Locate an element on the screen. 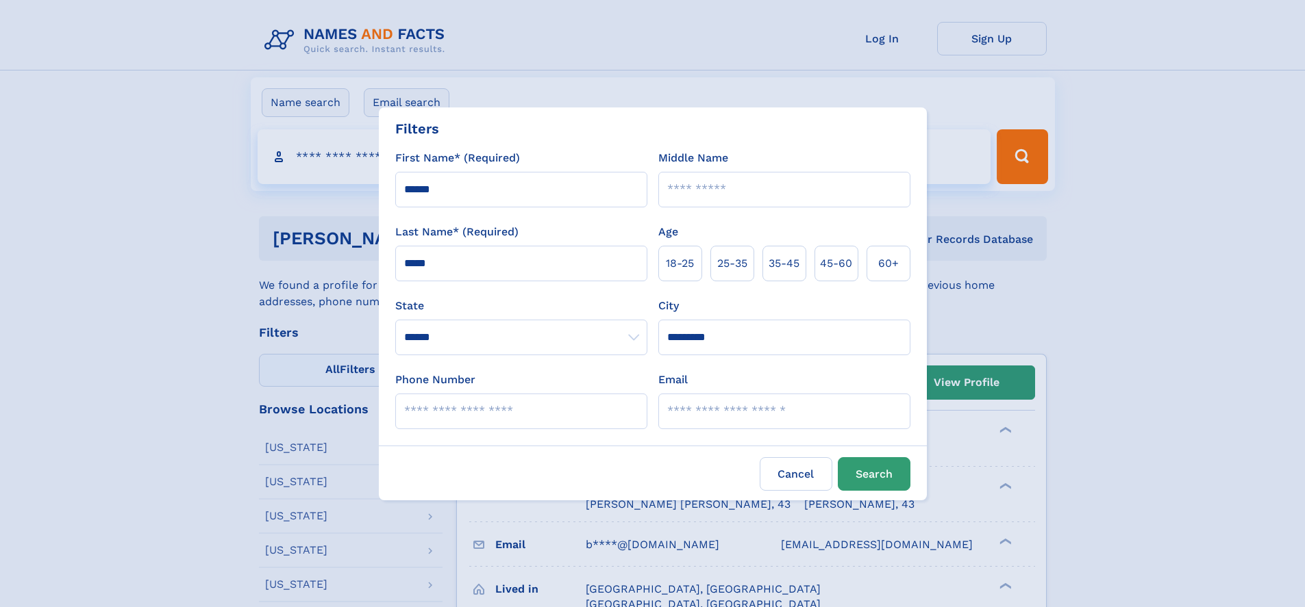 The width and height of the screenshot is (1305, 607). span: 18‑25 is located at coordinates (679, 264).